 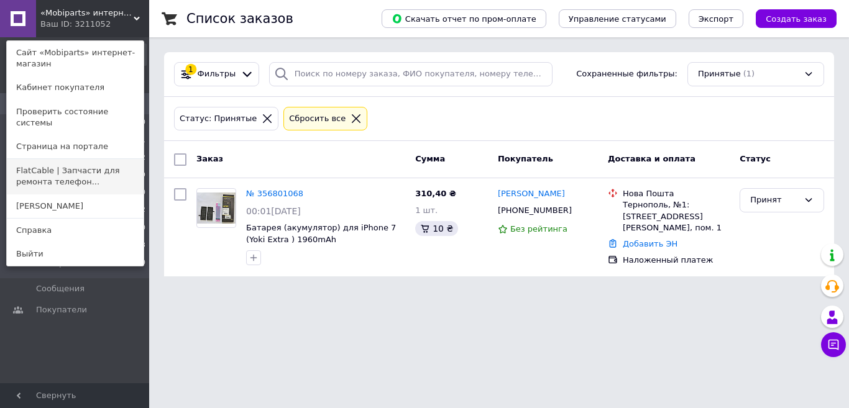 I want to click on a: Страница на портале, so click(x=75, y=147).